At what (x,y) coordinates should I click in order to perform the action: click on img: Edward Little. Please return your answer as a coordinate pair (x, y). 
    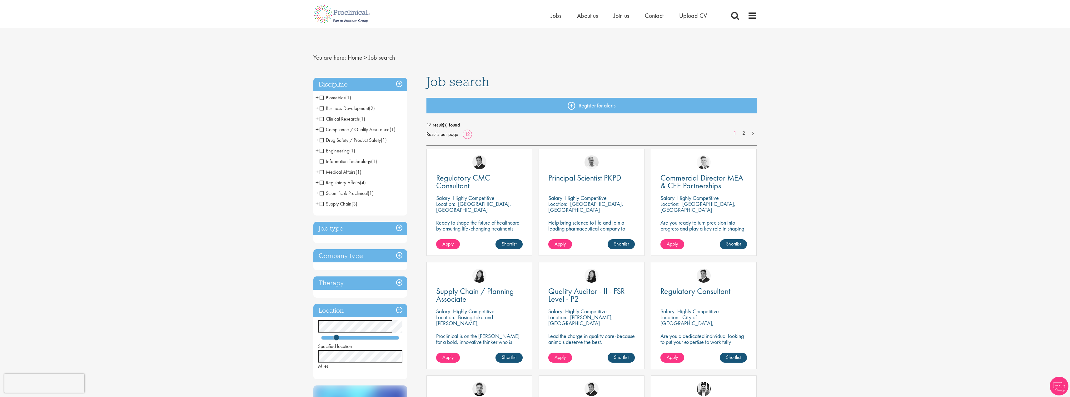
    Looking at the image, I should click on (703, 389).